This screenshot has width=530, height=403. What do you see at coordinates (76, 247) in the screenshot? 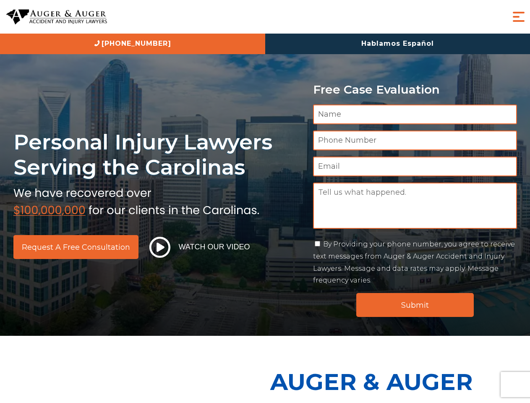
I see `a: Request a Free Consultation` at bounding box center [76, 247].